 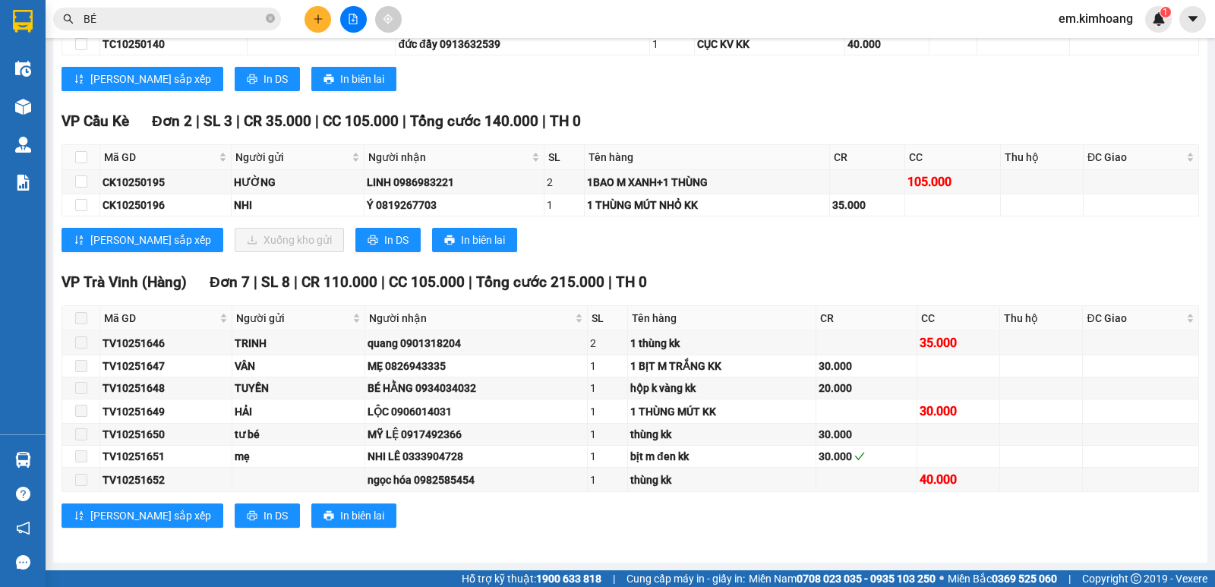 I want to click on div: 20.000, so click(x=867, y=388).